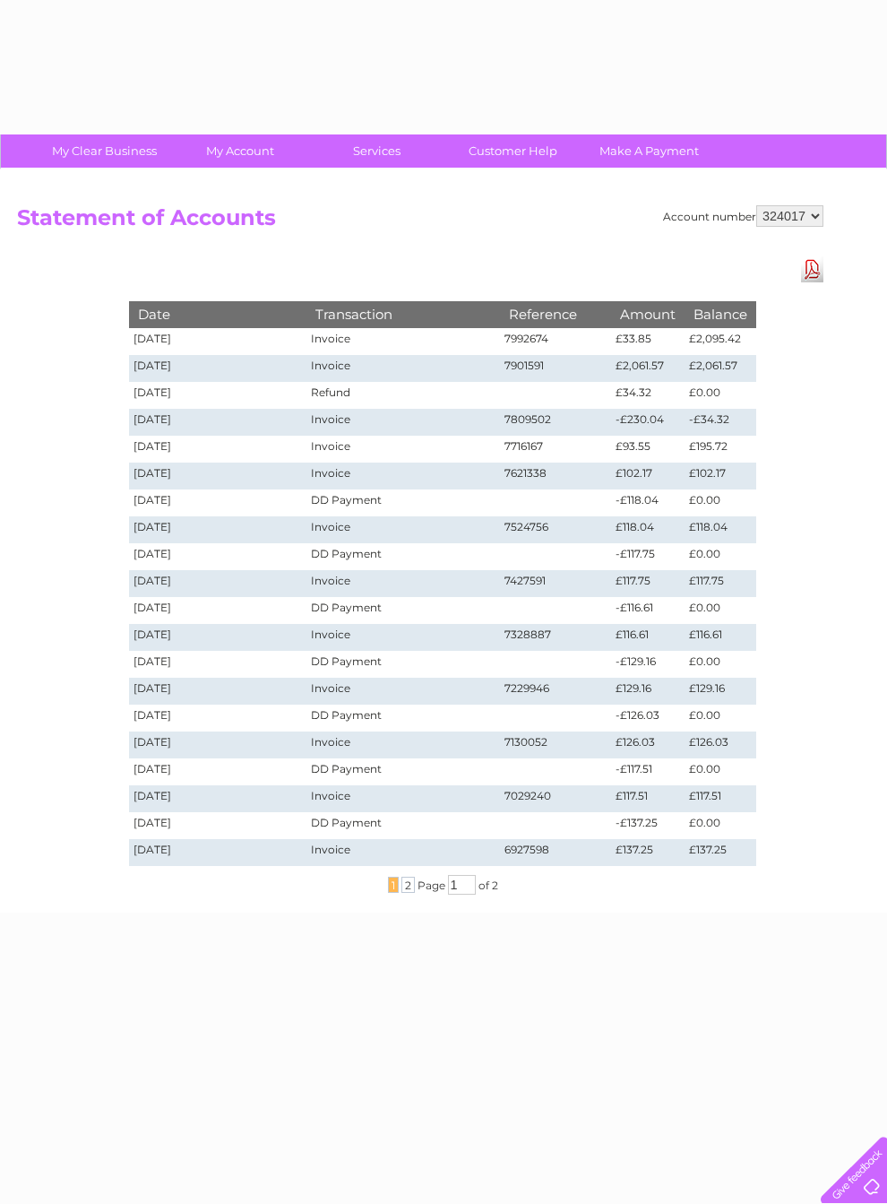 The width and height of the screenshot is (887, 1204). What do you see at coordinates (648, 314) in the screenshot?
I see `th: Amount` at bounding box center [648, 314].